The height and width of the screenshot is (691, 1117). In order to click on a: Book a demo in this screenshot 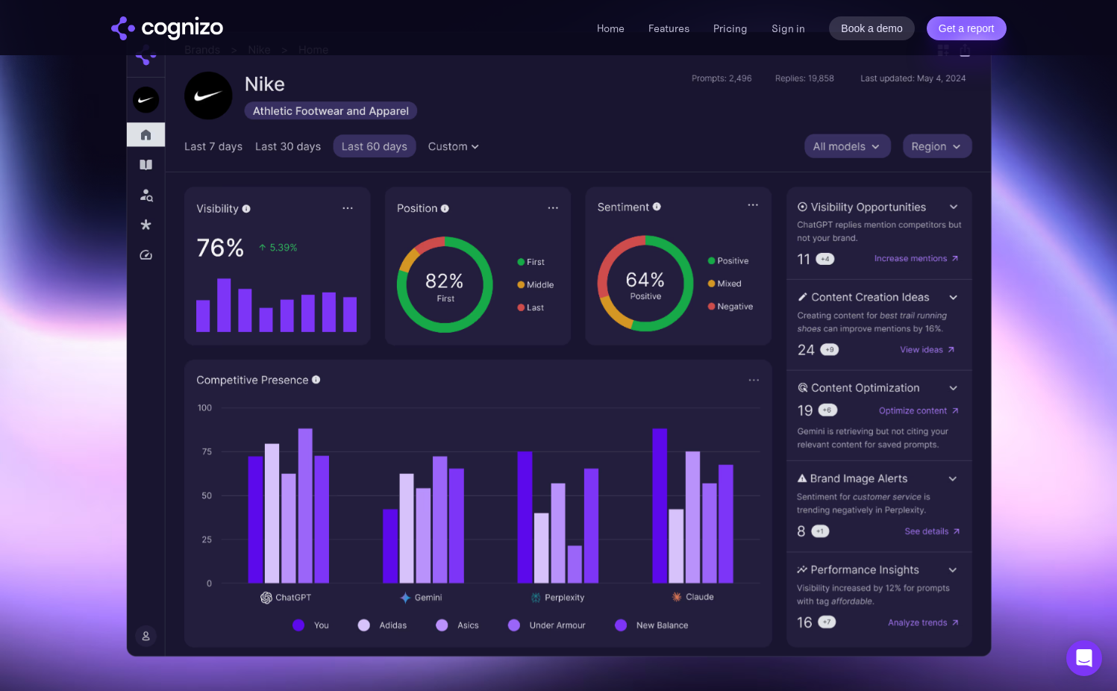, I will do `click(871, 28)`.